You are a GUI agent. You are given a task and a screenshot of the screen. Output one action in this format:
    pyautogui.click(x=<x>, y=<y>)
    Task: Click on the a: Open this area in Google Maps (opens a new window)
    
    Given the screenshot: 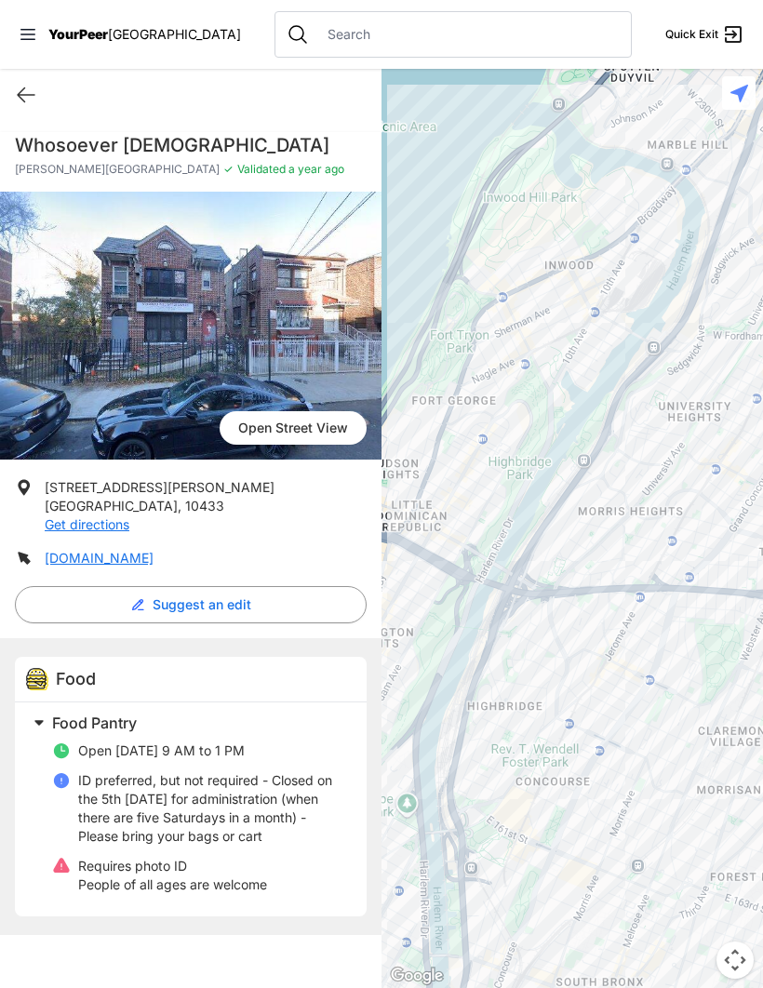 What is the action you would take?
    pyautogui.click(x=417, y=976)
    